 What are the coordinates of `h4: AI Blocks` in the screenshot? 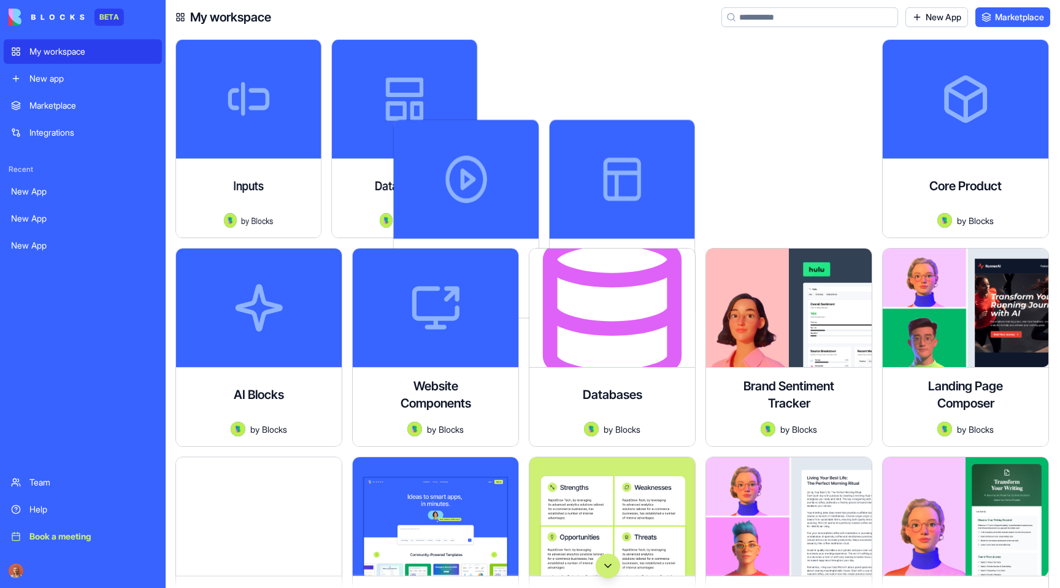 It's located at (259, 394).